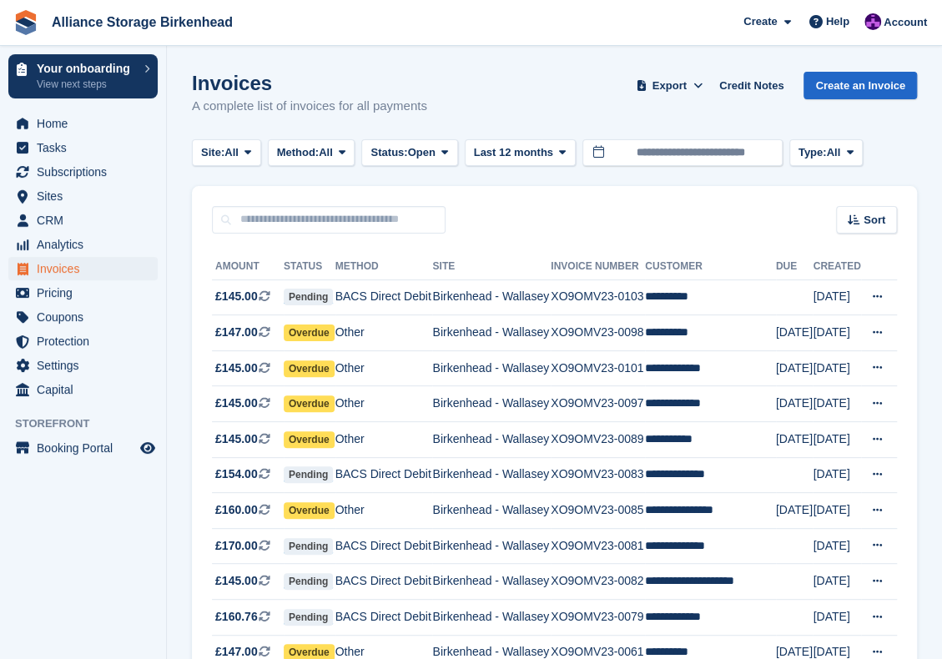 The image size is (942, 659). I want to click on td: XO9OMV23-0081, so click(598, 546).